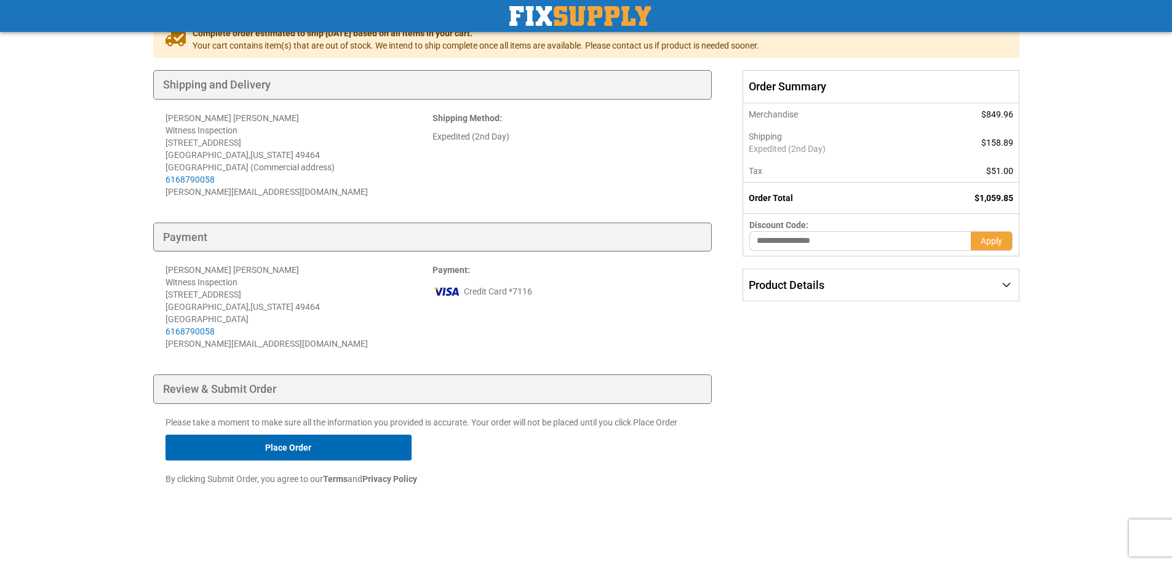 The height and width of the screenshot is (565, 1172). What do you see at coordinates (830, 171) in the screenshot?
I see `th: Tax` at bounding box center [830, 171].